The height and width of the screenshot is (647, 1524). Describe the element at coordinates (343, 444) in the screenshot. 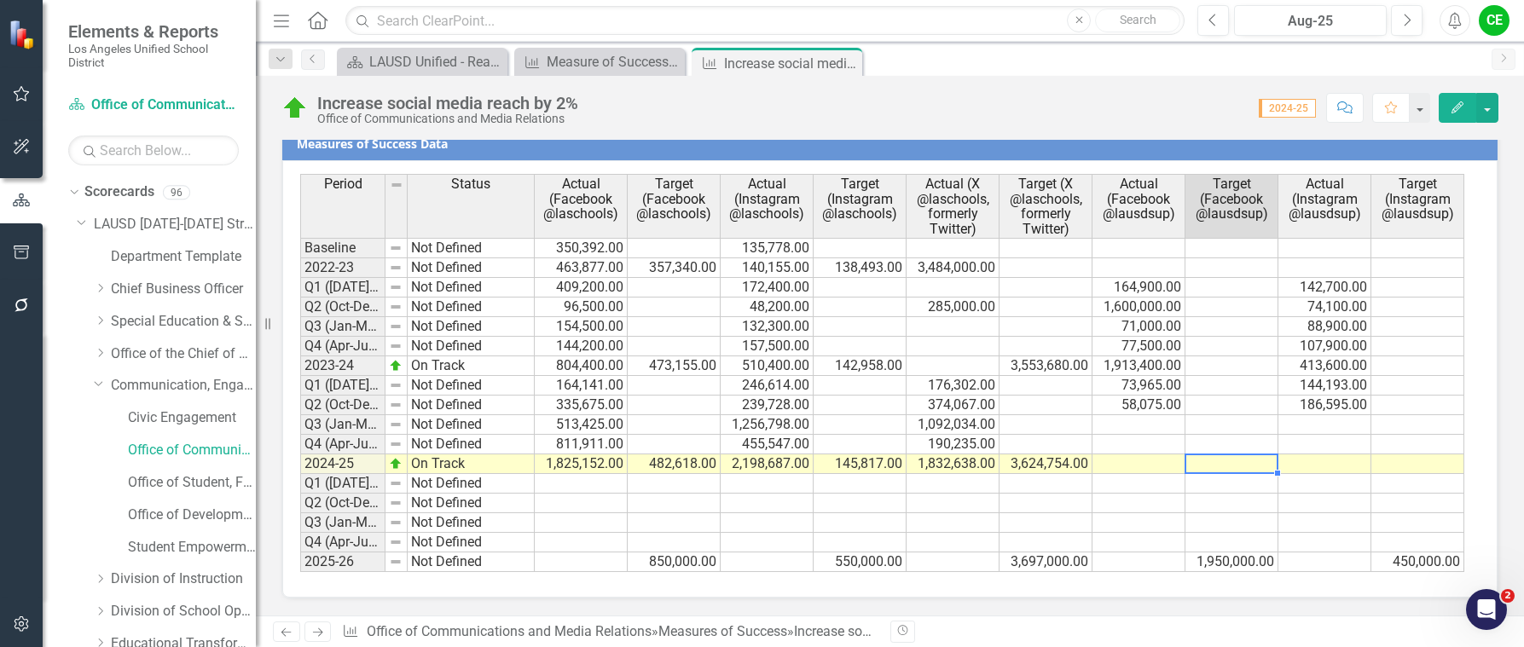

I see `td: Q4 (Apr-Jun)-24/25` at that location.